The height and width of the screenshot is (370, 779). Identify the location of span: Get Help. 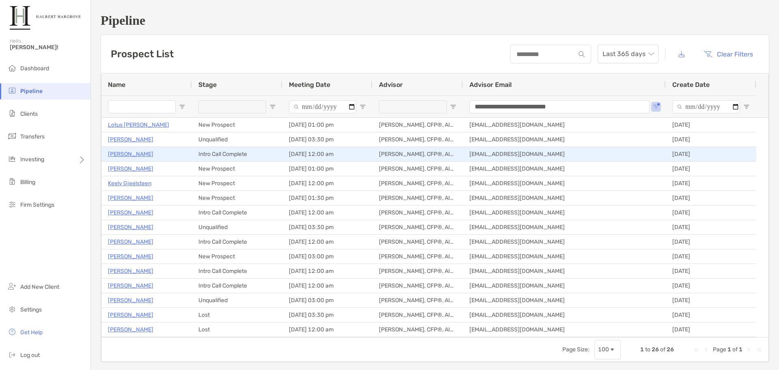
(31, 332).